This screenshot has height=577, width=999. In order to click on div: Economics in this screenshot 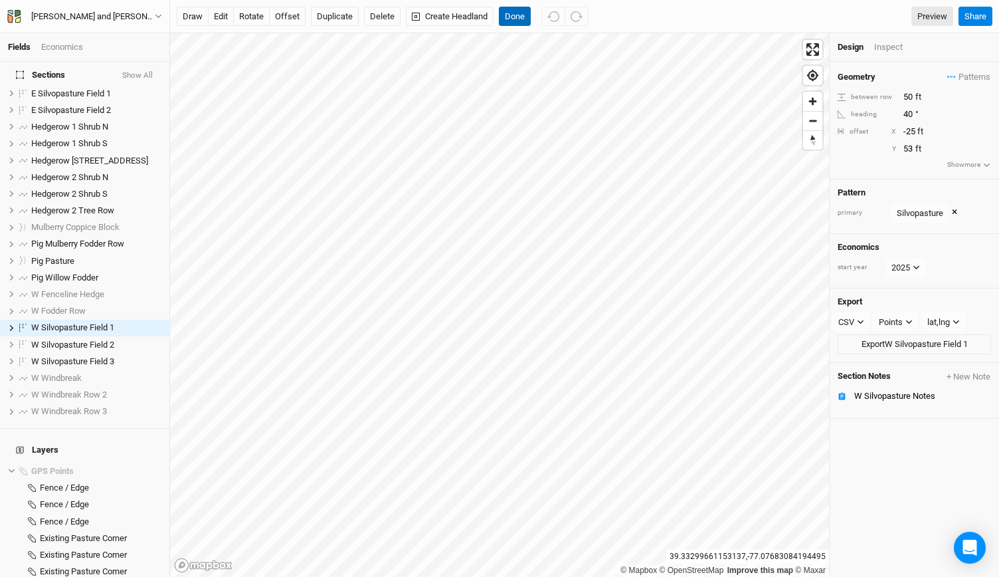, I will do `click(62, 47)`.